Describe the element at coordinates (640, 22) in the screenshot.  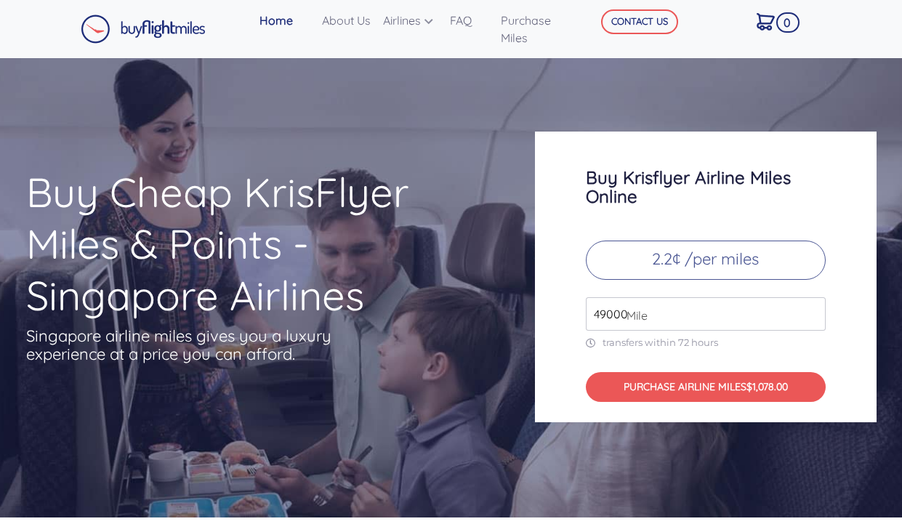
I see `button: CONTACT US` at that location.